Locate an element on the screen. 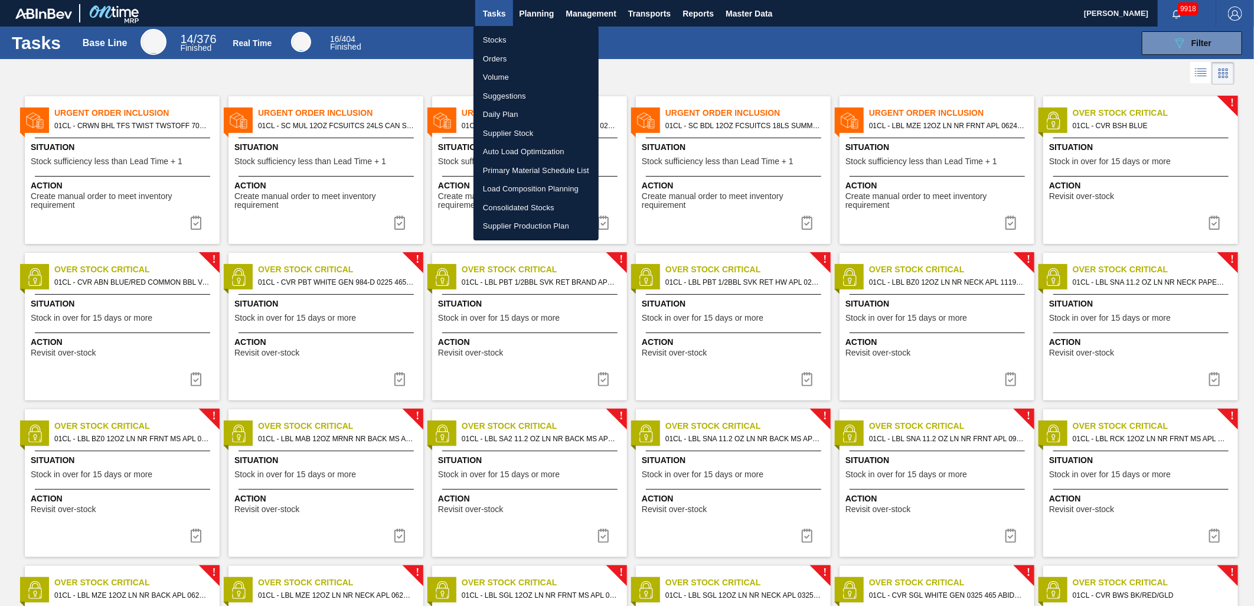 The width and height of the screenshot is (1254, 606). a: Supplier Production Plan is located at coordinates (536, 226).